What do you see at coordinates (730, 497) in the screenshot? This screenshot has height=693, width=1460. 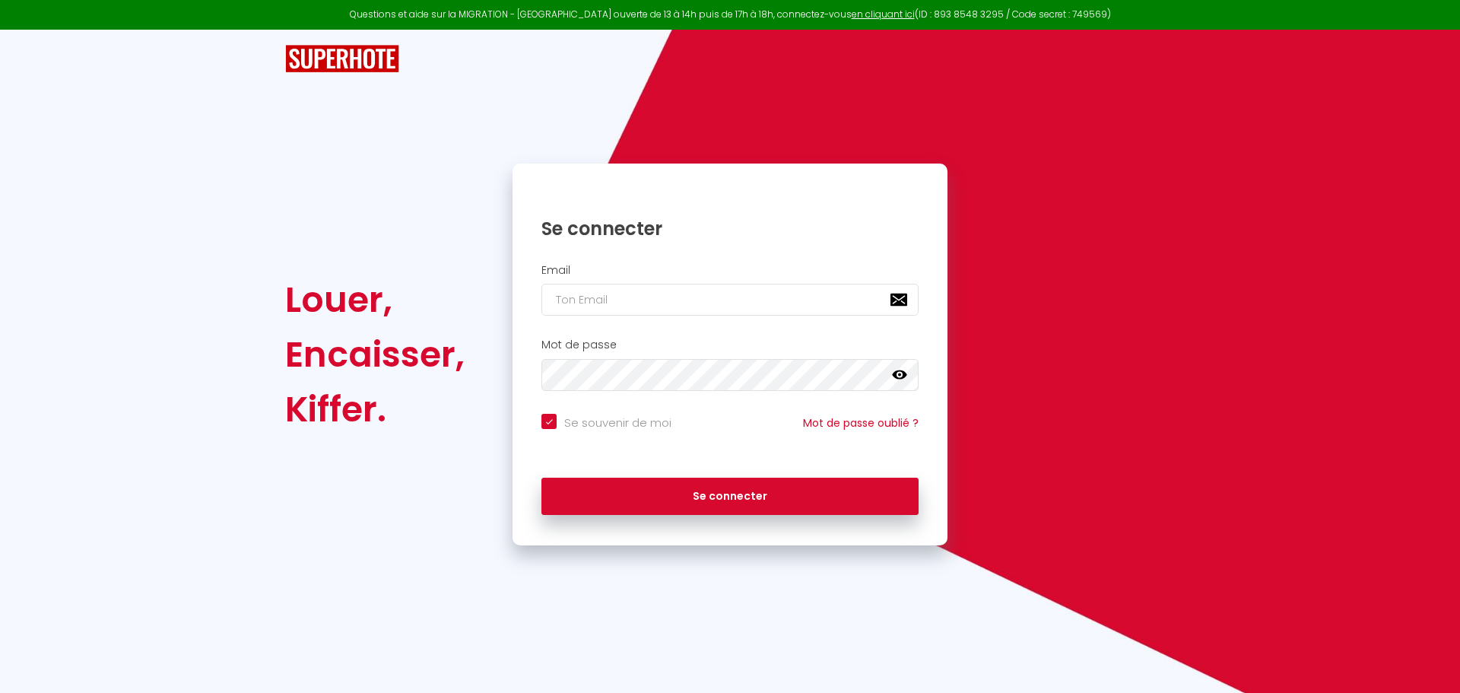 I see `button: Se connecter` at bounding box center [730, 497].